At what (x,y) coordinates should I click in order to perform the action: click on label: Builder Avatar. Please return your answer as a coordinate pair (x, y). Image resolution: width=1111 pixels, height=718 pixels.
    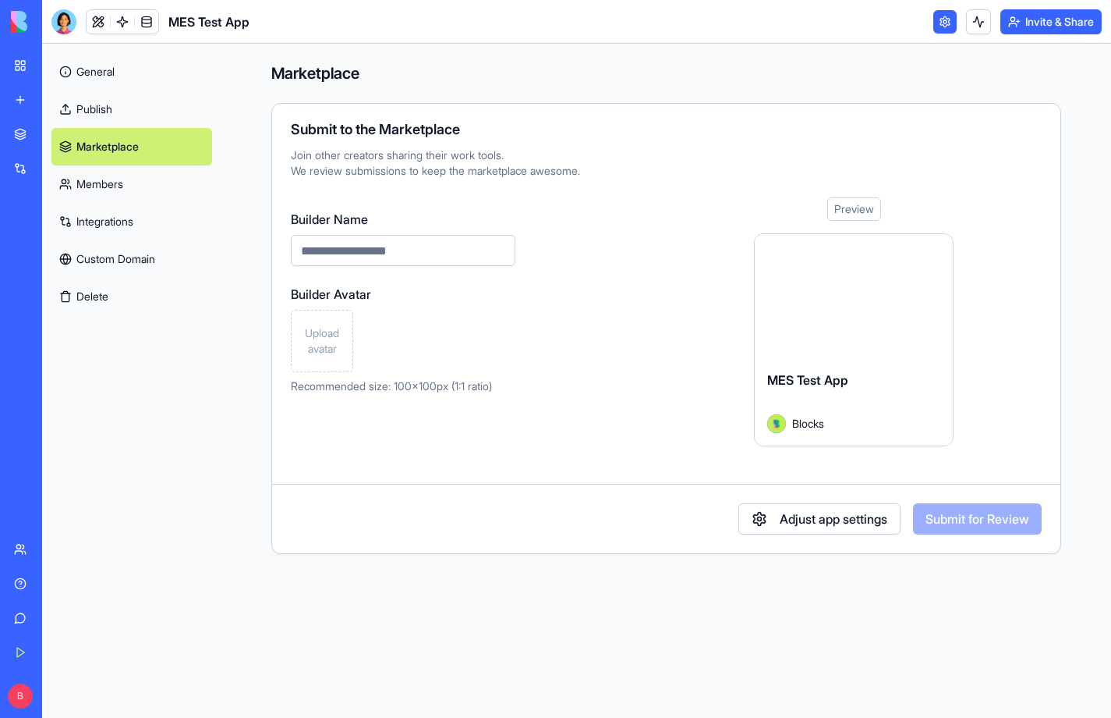
    Looking at the image, I should click on (403, 294).